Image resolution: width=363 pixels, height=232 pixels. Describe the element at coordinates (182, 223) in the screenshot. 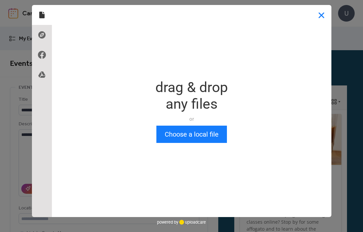

I see `div: powered by` at that location.